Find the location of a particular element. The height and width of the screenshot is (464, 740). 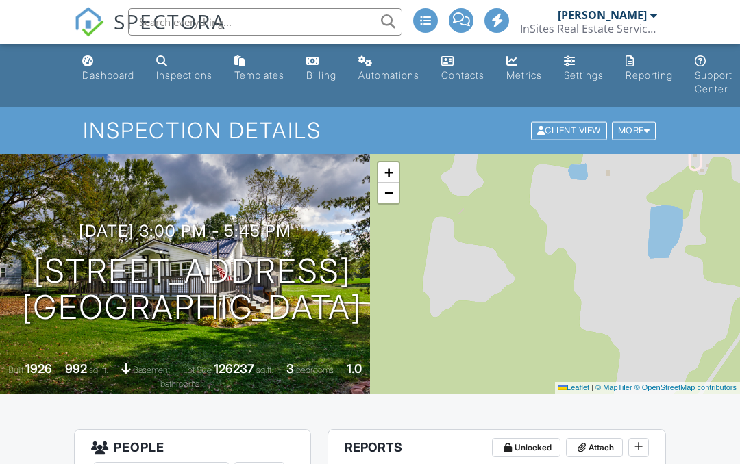

a: Support Center is located at coordinates (713, 75).